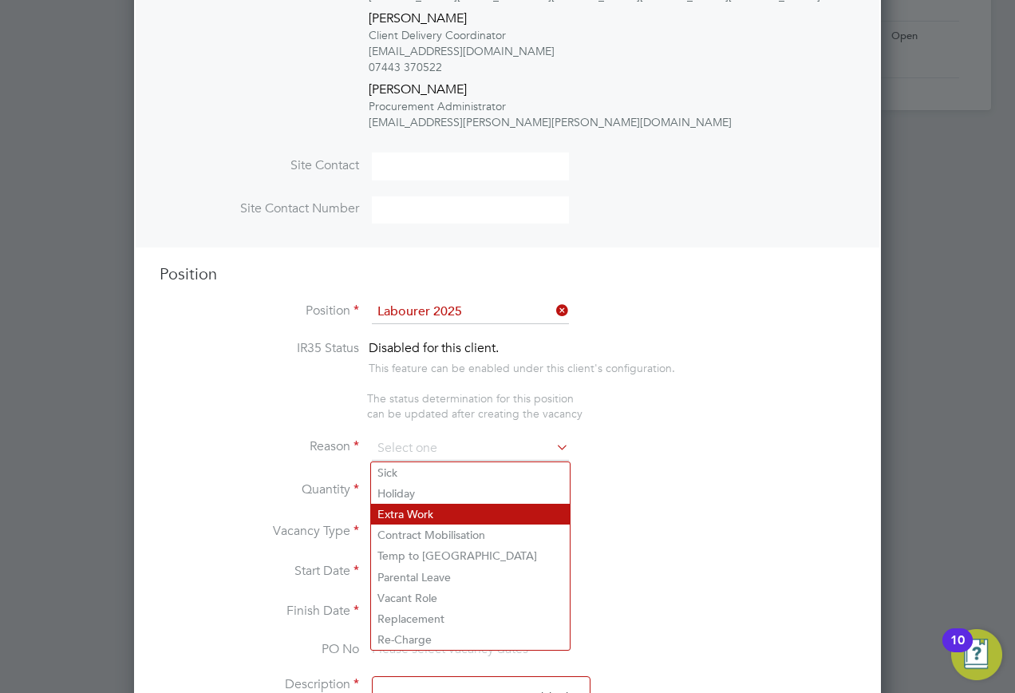 The image size is (1015, 693). What do you see at coordinates (977, 655) in the screenshot?
I see `button: Open Resource Center, 10 new notifications` at bounding box center [977, 655].